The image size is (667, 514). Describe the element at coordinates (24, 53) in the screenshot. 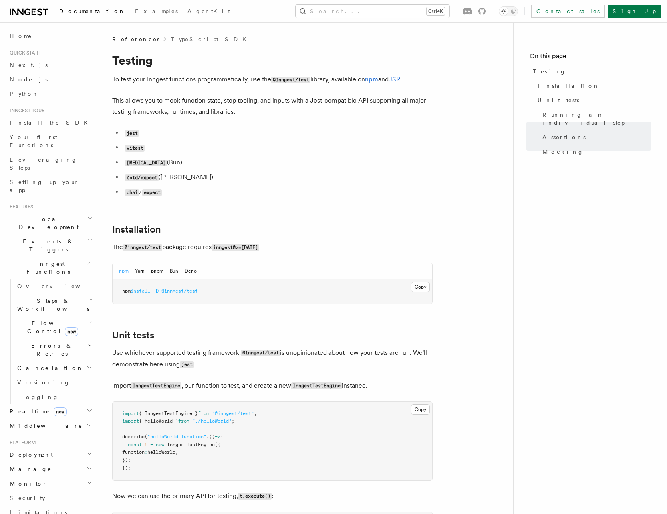

I see `span: Quick start` at that location.